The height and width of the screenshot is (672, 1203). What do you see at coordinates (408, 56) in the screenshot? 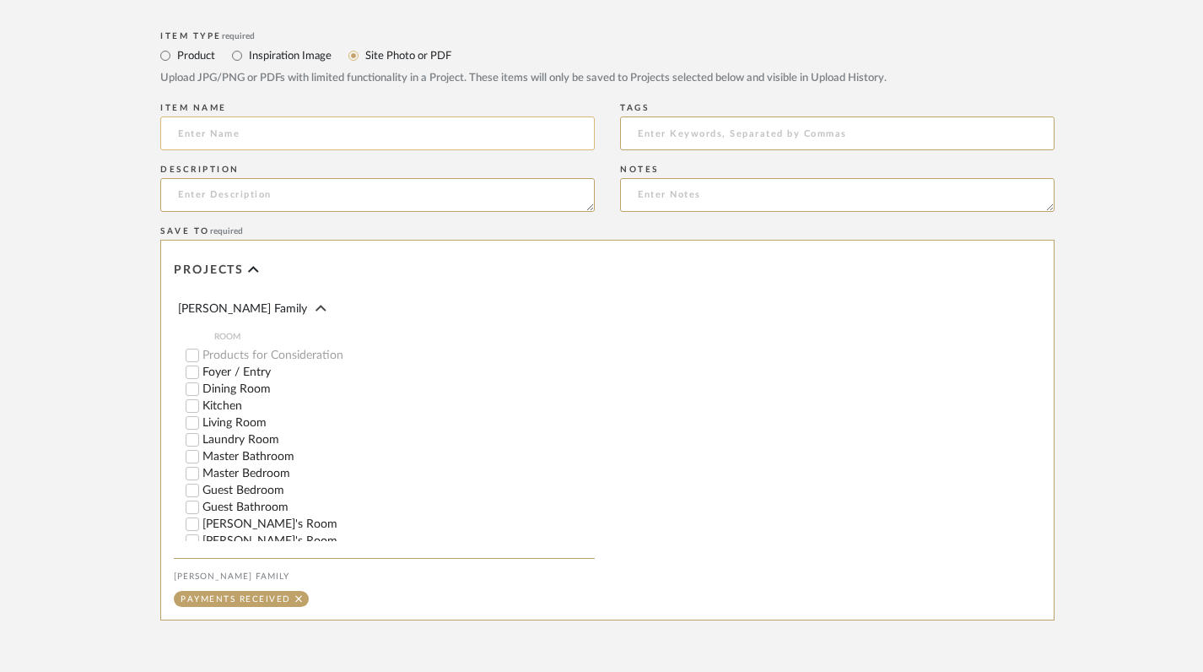
I see `label: Site Photo or PDF` at bounding box center [408, 56].